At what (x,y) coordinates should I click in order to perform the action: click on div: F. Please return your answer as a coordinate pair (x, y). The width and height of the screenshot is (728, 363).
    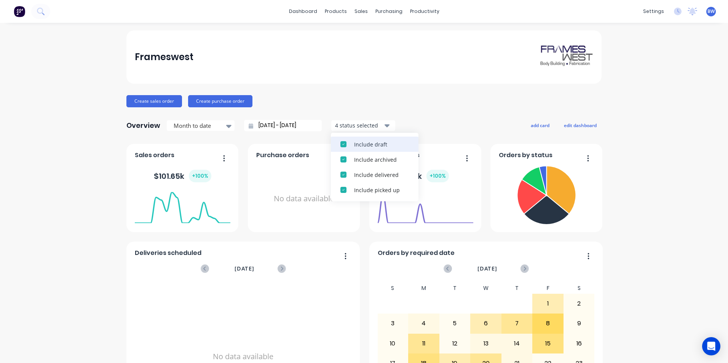
    Looking at the image, I should click on (548, 288).